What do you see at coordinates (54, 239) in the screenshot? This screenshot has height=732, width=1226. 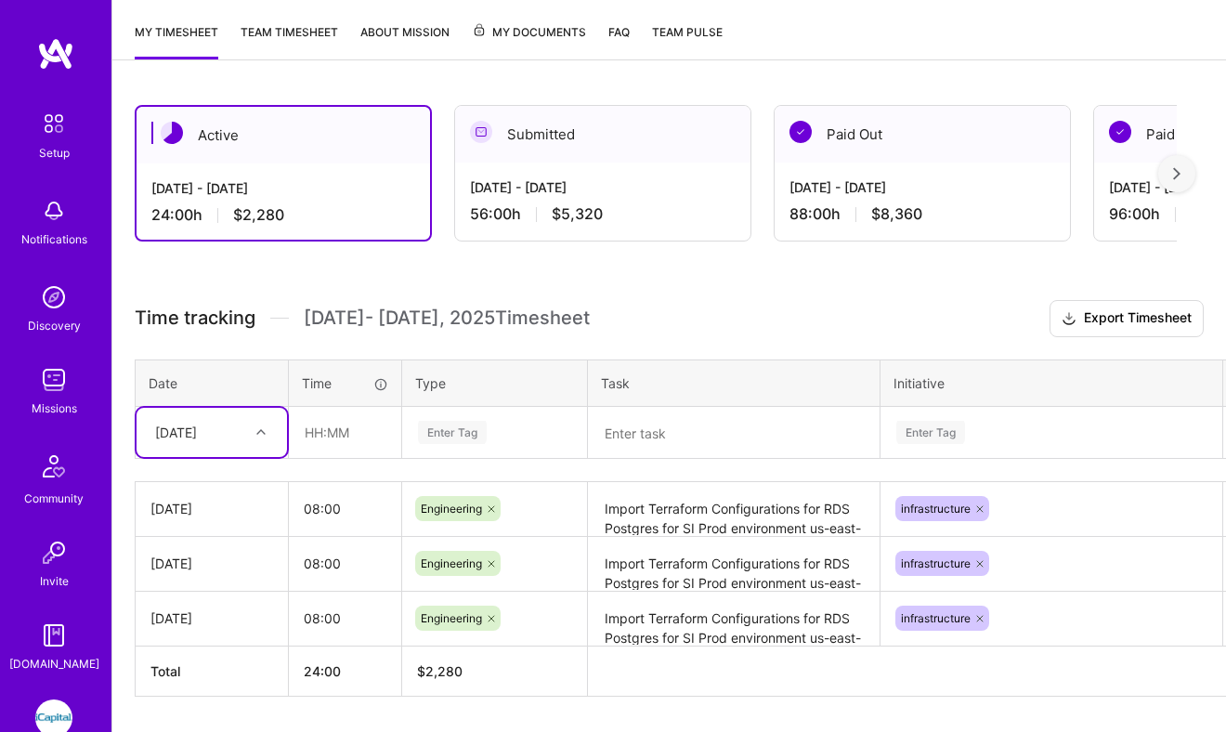 I see `div: Notifications` at bounding box center [54, 239].